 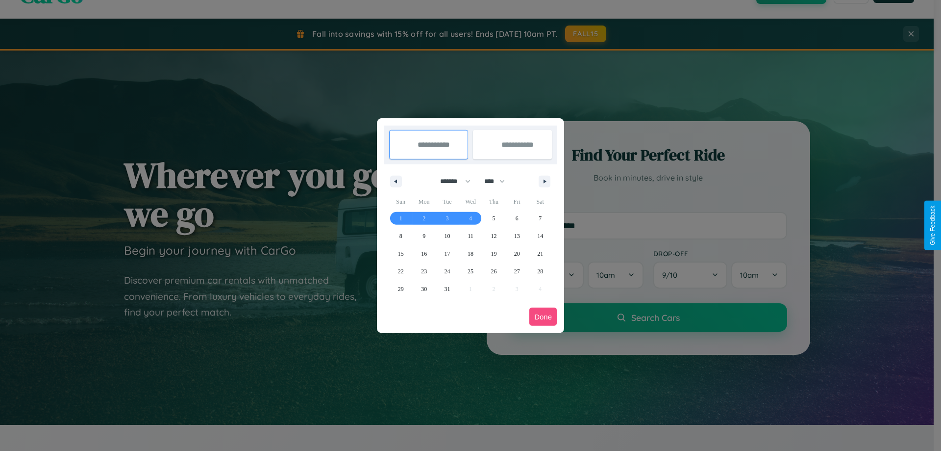 I want to click on button: 25, so click(x=470, y=271).